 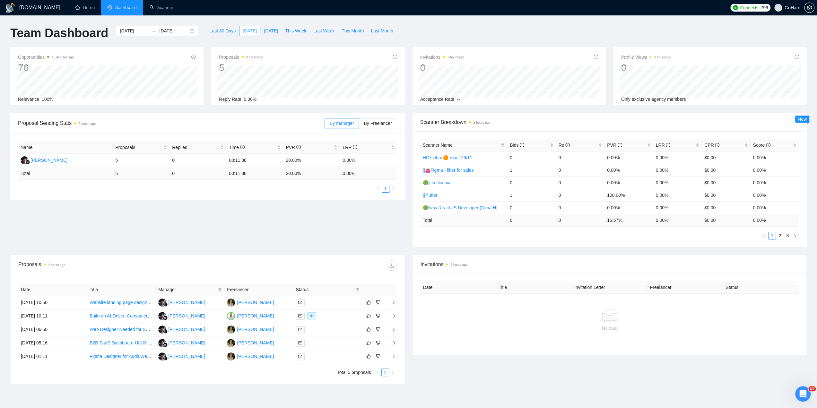 I want to click on a: Website landing page designer for desktop and mobile, so click(x=144, y=302).